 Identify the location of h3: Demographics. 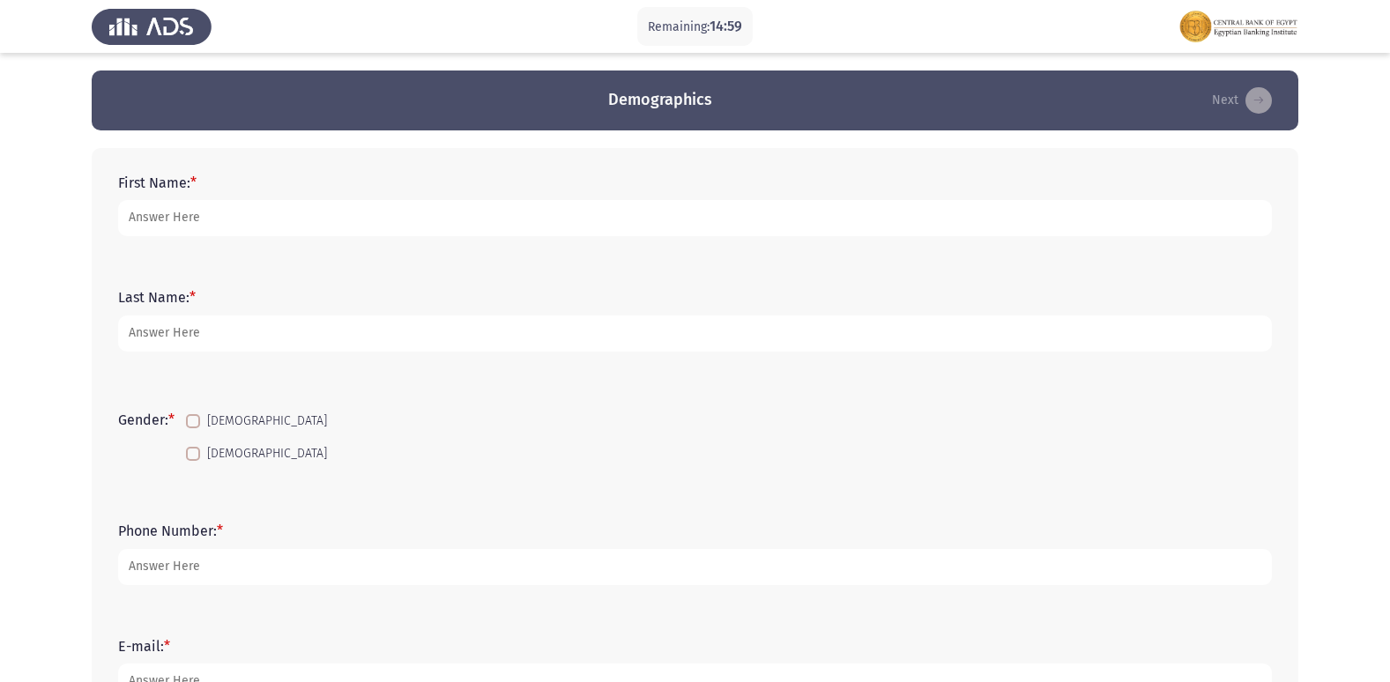
(660, 100).